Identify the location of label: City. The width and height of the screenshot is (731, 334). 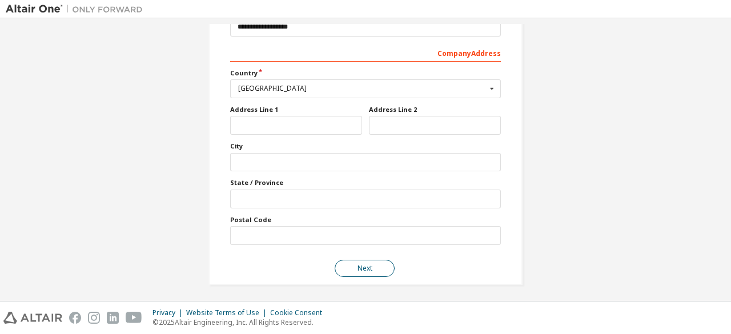
(366, 146).